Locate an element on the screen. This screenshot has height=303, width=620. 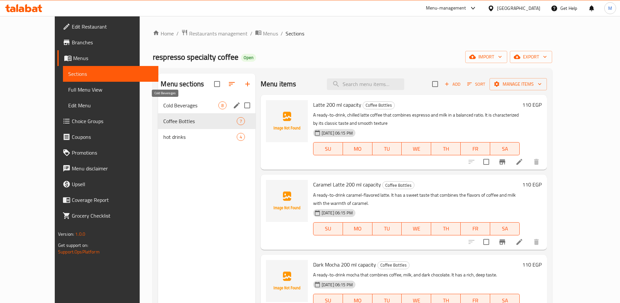
span: M is located at coordinates (610, 8).